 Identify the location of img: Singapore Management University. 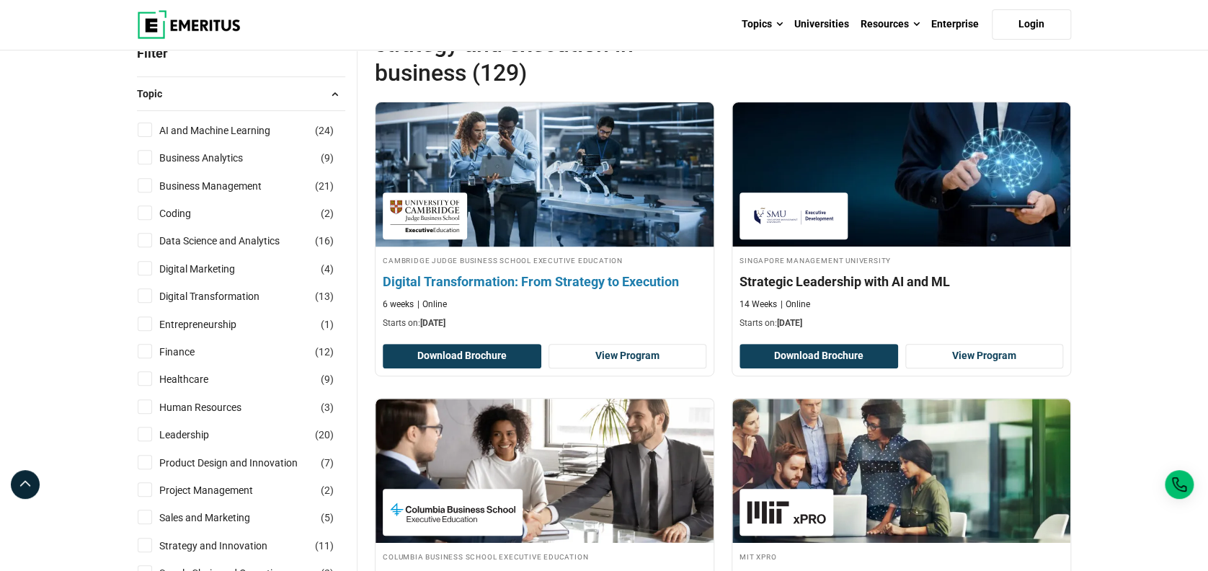
(793, 215).